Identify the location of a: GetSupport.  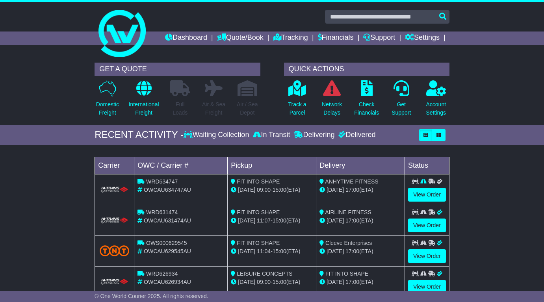
(401, 100).